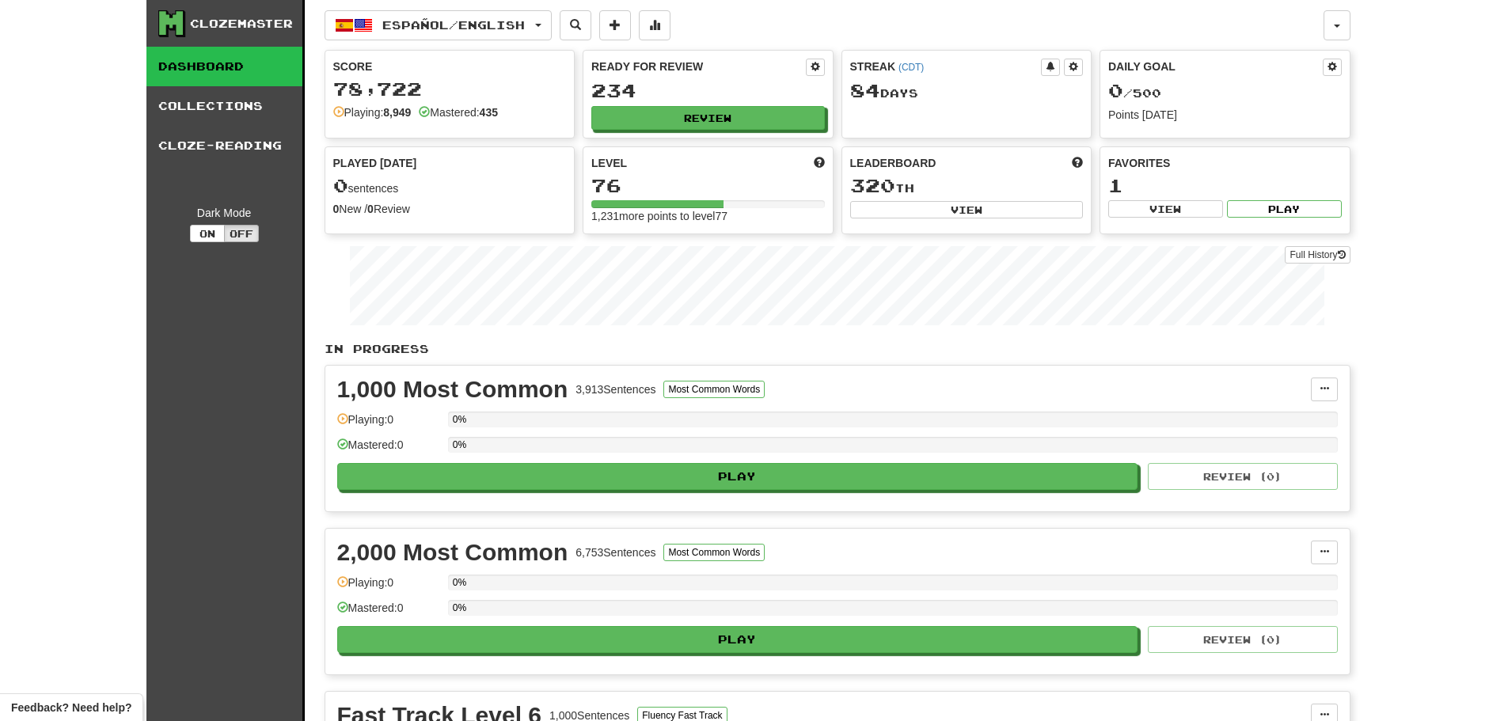 The image size is (1508, 721). Describe the element at coordinates (1225, 185) in the screenshot. I see `div: 1` at that location.